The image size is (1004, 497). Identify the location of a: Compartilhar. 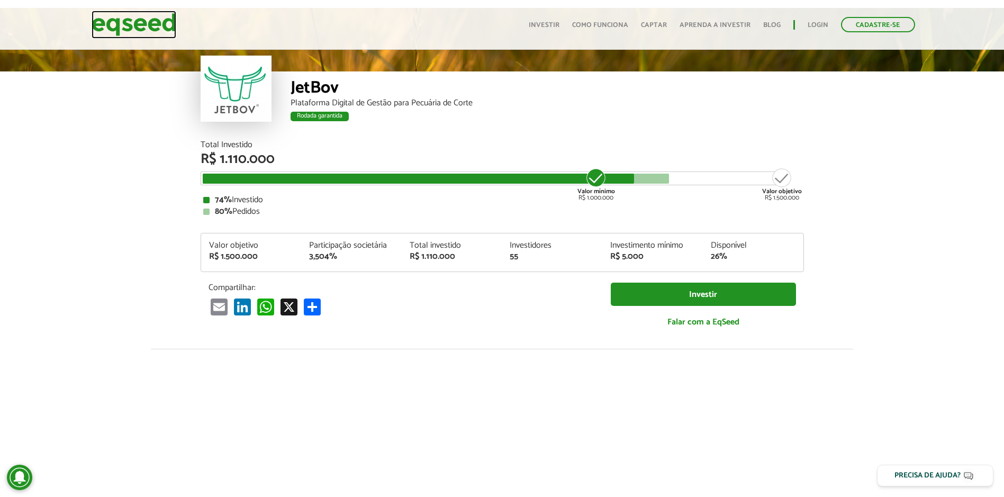
(312, 306).